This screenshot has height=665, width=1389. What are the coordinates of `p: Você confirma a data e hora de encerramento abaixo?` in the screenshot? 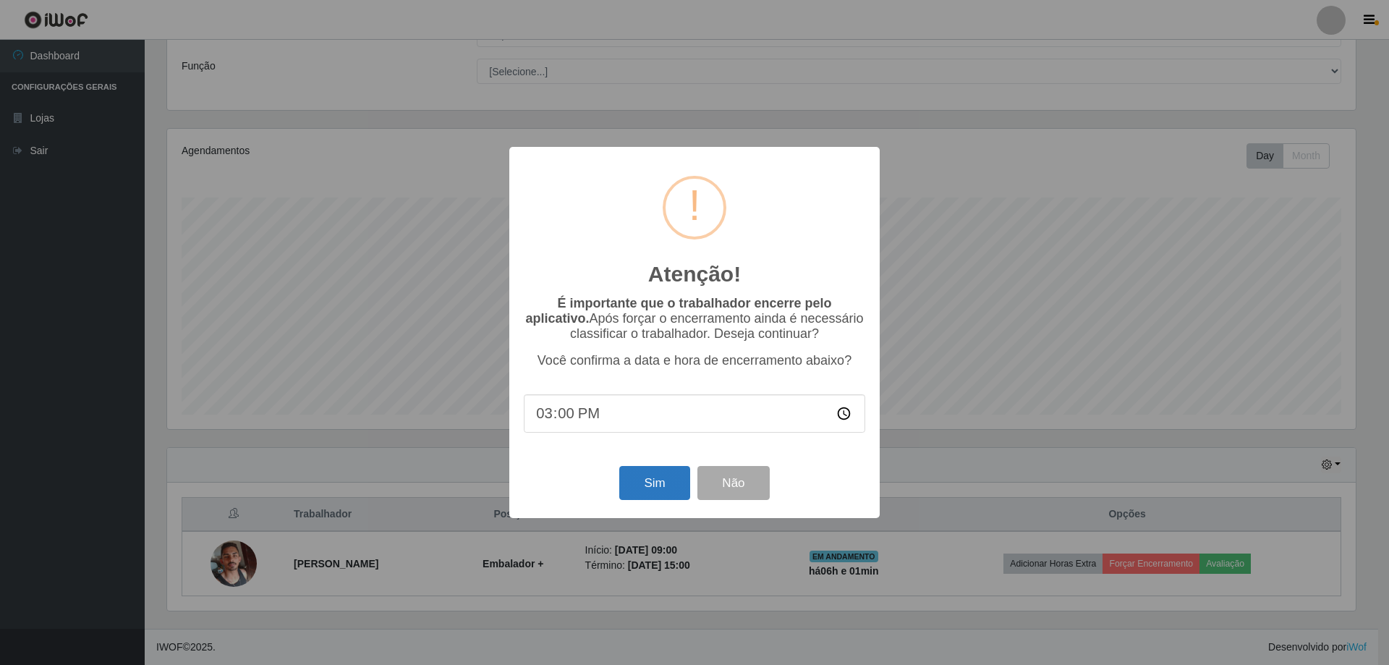 It's located at (695, 360).